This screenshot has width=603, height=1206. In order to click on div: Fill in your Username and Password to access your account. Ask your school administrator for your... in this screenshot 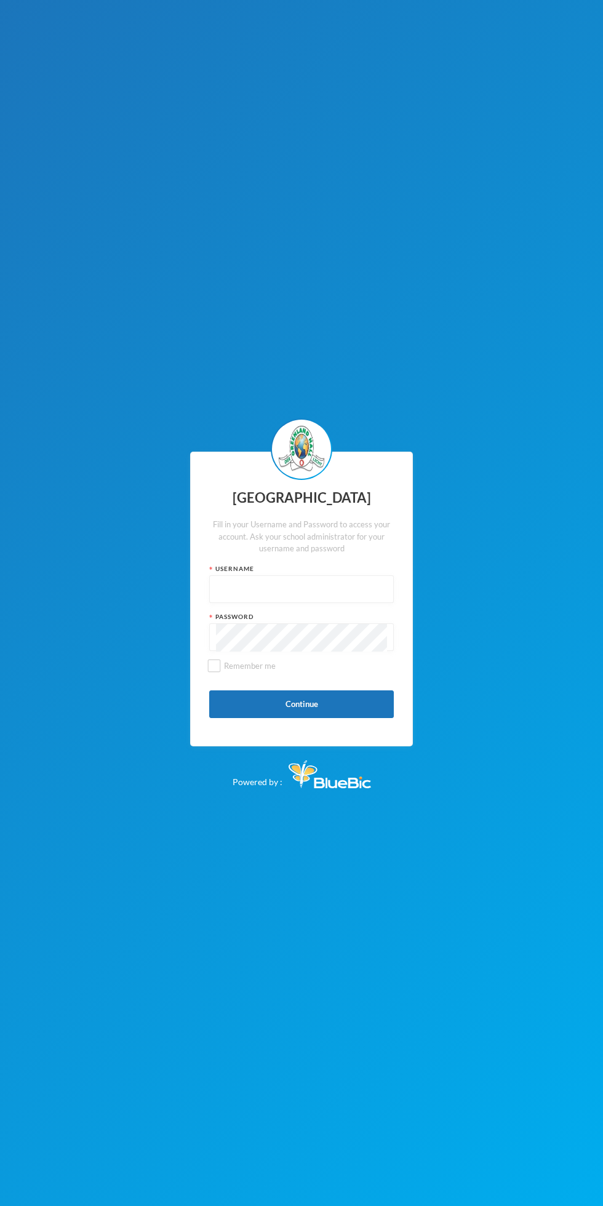, I will do `click(301, 536)`.